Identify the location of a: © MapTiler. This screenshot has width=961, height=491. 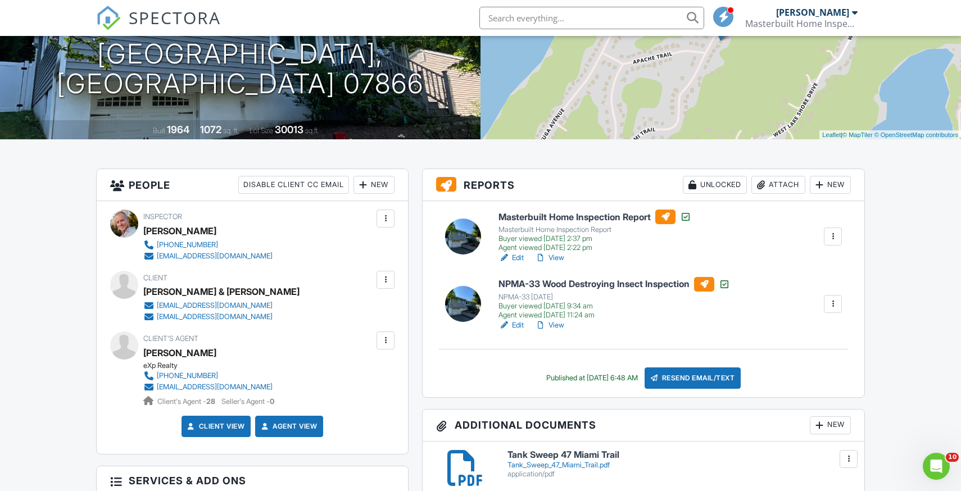
(857, 135).